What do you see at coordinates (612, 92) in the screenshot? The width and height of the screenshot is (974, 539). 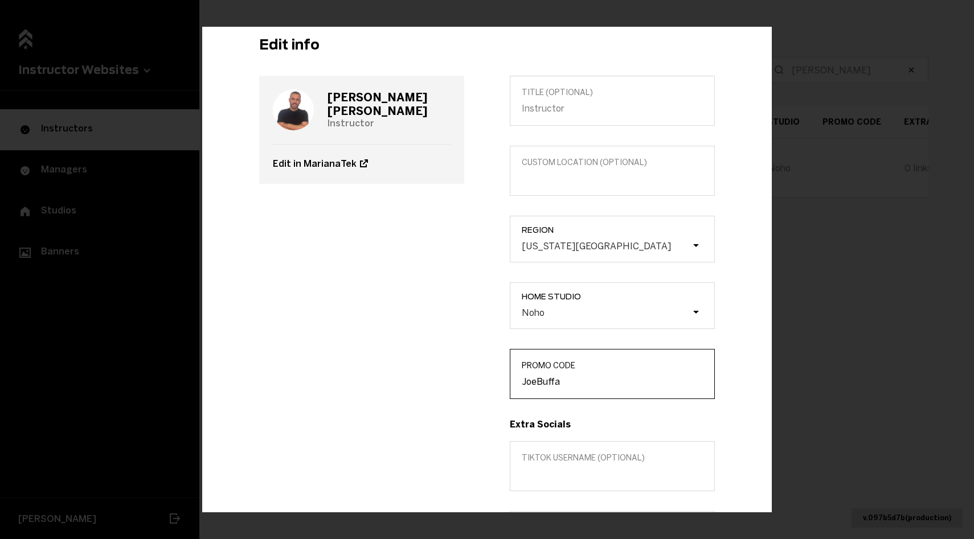 I see `span: Title (optional)` at bounding box center [612, 92].